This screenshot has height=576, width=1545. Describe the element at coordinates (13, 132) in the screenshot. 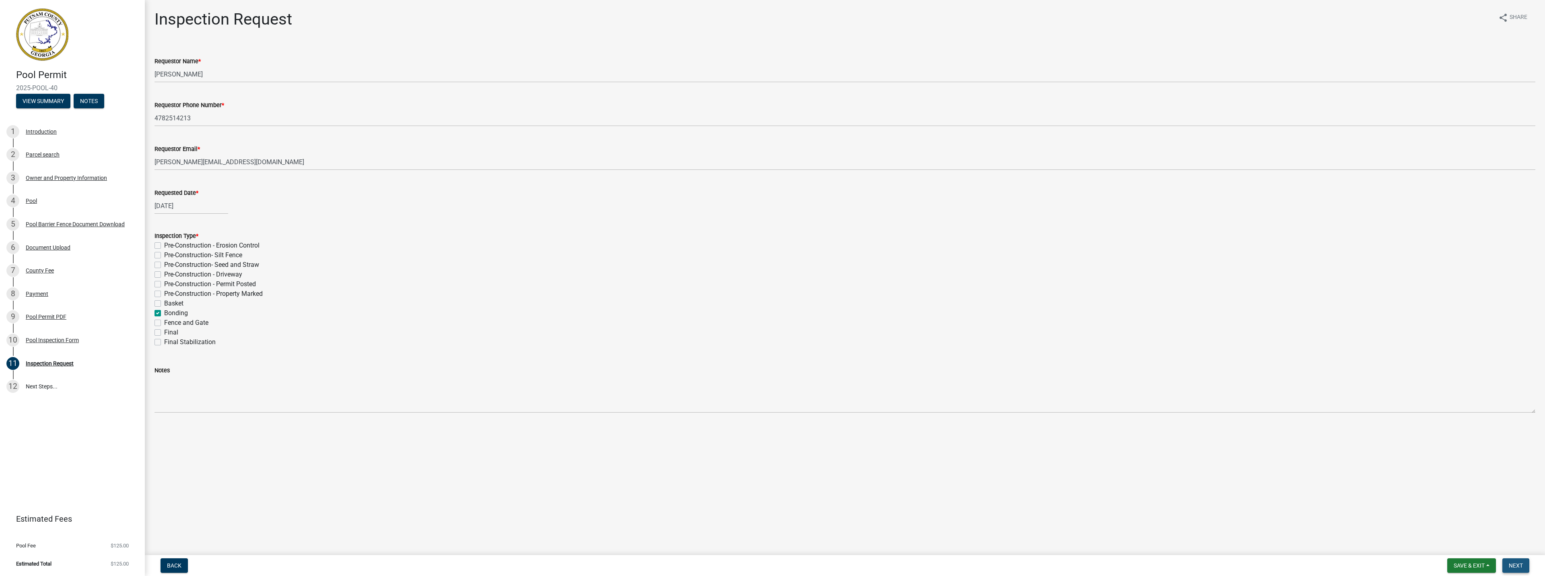

I see `div: 1` at that location.